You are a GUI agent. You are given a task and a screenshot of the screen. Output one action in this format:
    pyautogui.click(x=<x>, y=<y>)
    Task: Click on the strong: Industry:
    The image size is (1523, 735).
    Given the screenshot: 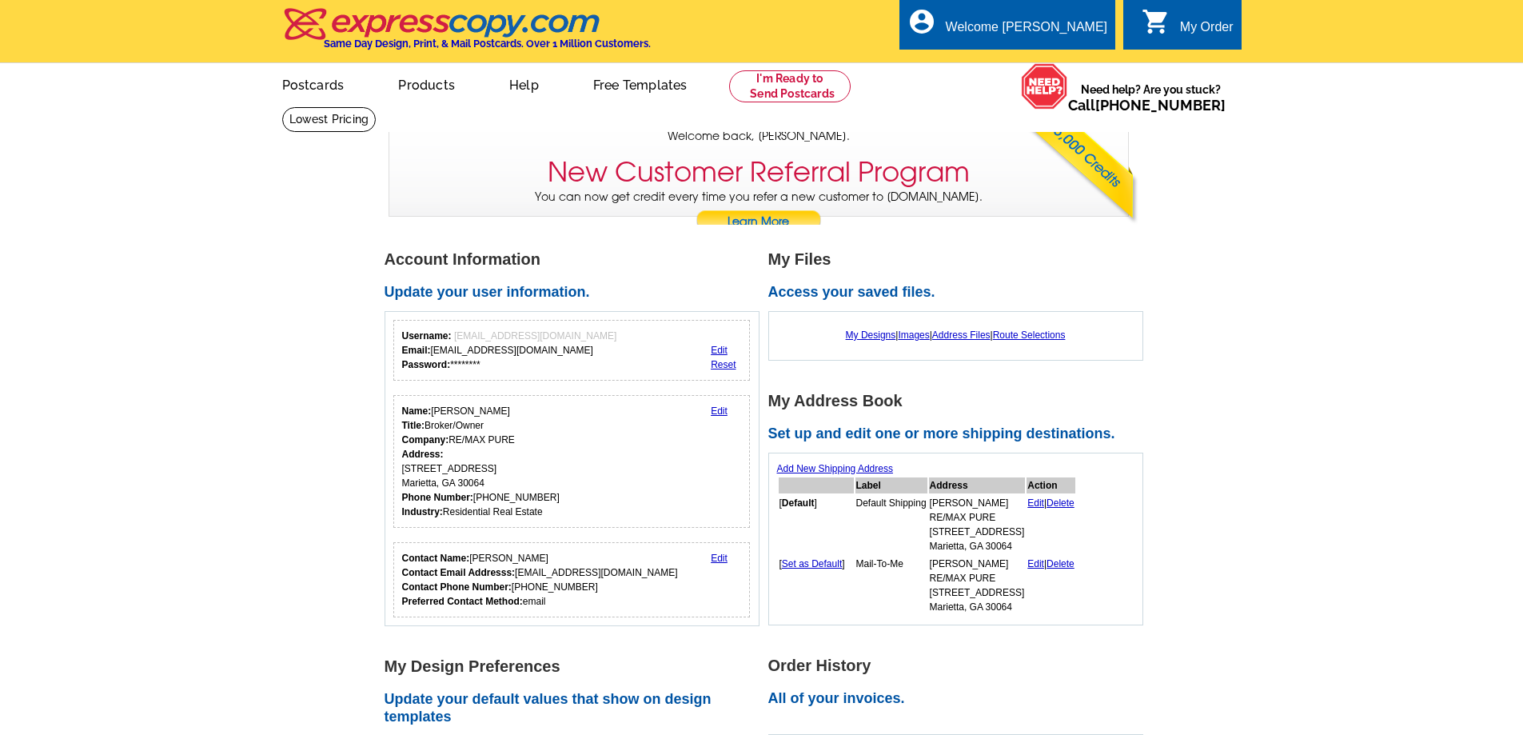 What is the action you would take?
    pyautogui.click(x=422, y=512)
    